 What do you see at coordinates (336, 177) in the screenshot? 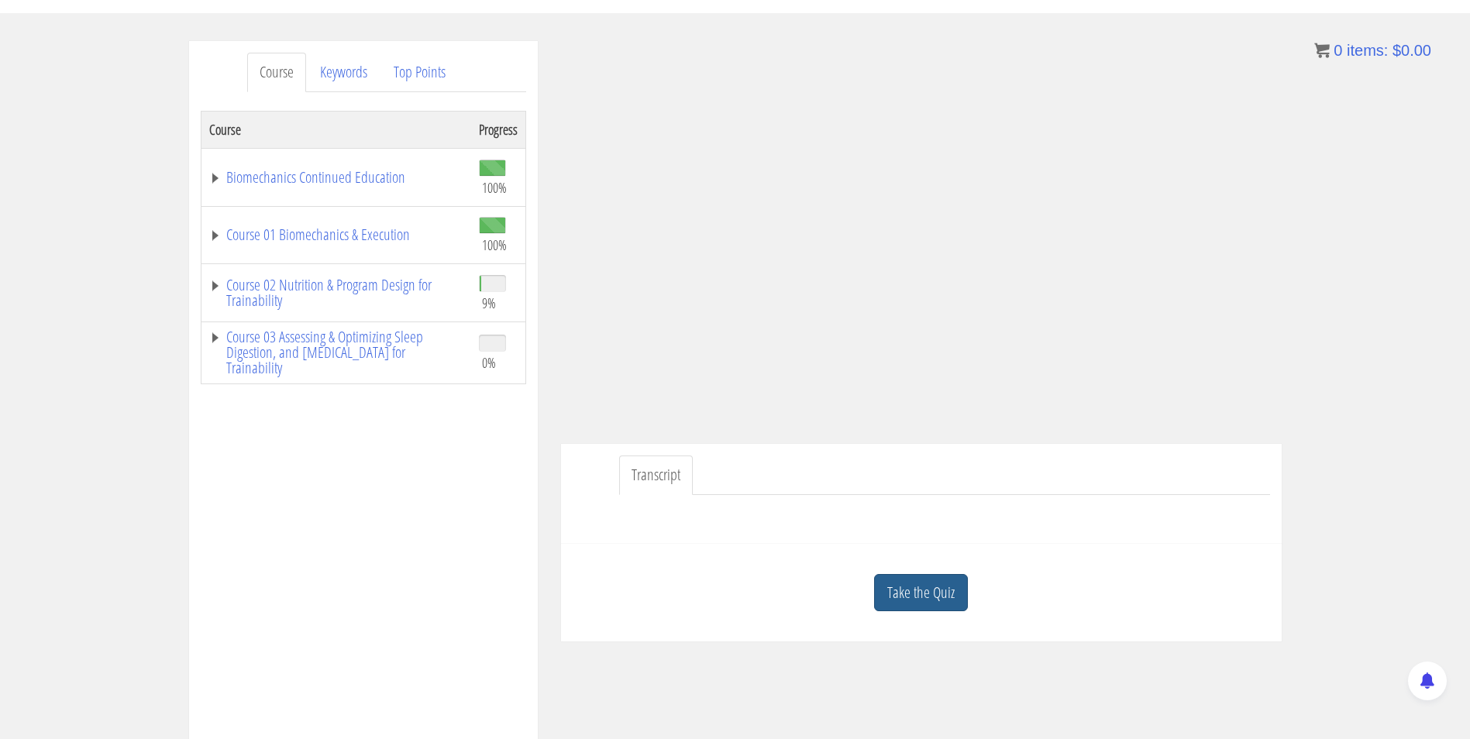
I see `a: Biomechanics Continued Education` at bounding box center [336, 177].